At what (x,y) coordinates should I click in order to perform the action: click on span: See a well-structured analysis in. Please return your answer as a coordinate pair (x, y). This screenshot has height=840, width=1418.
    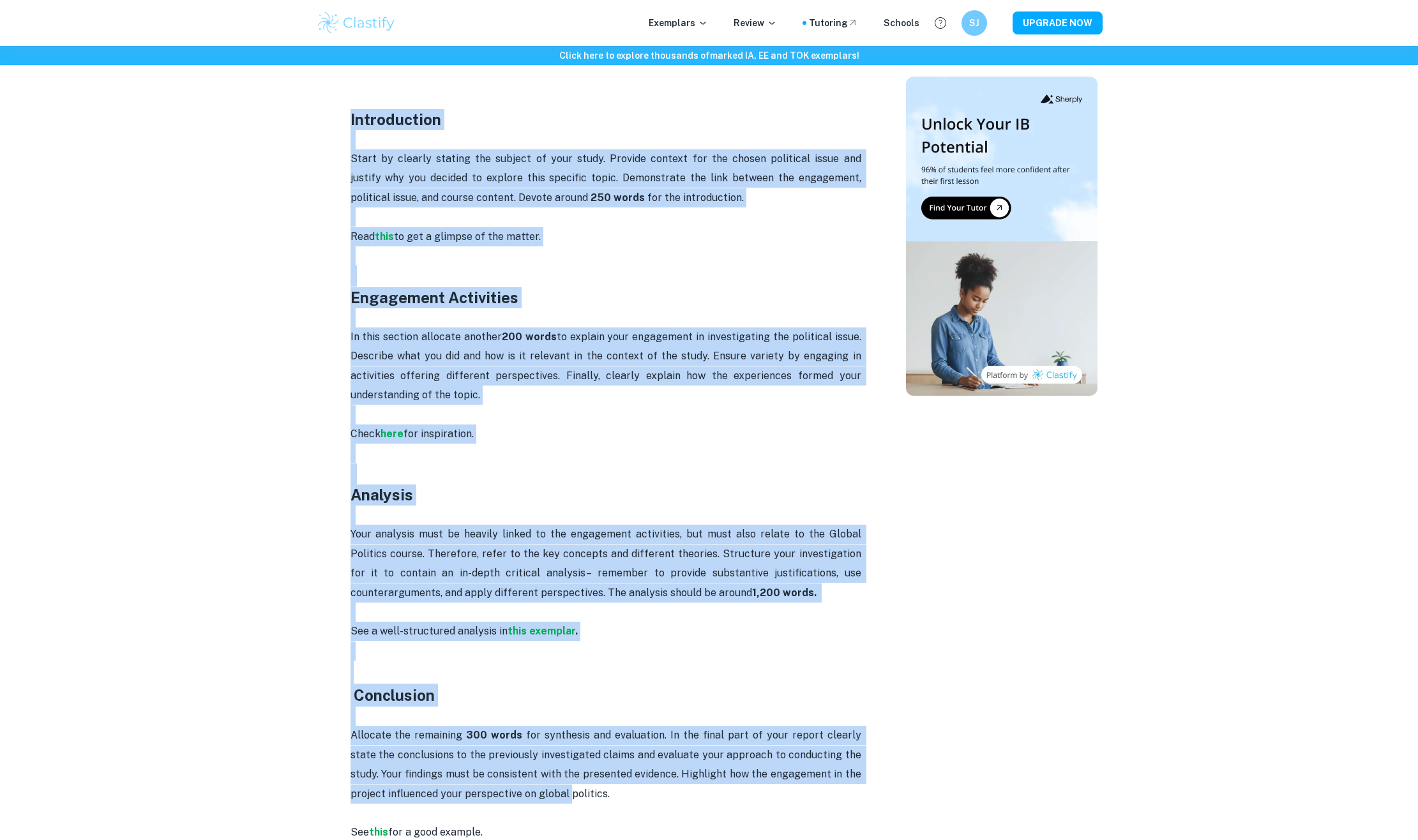
    Looking at the image, I should click on (429, 631).